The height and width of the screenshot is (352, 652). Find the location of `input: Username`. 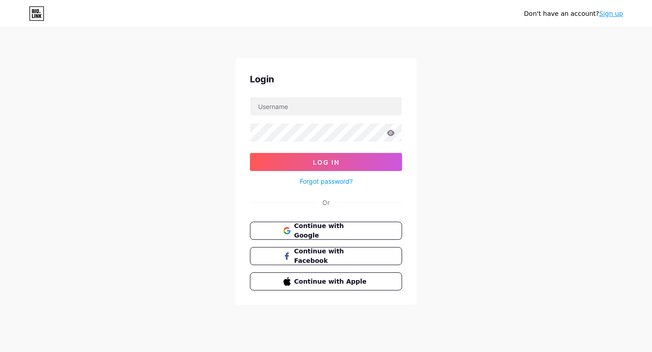

input: Username is located at coordinates (326, 106).